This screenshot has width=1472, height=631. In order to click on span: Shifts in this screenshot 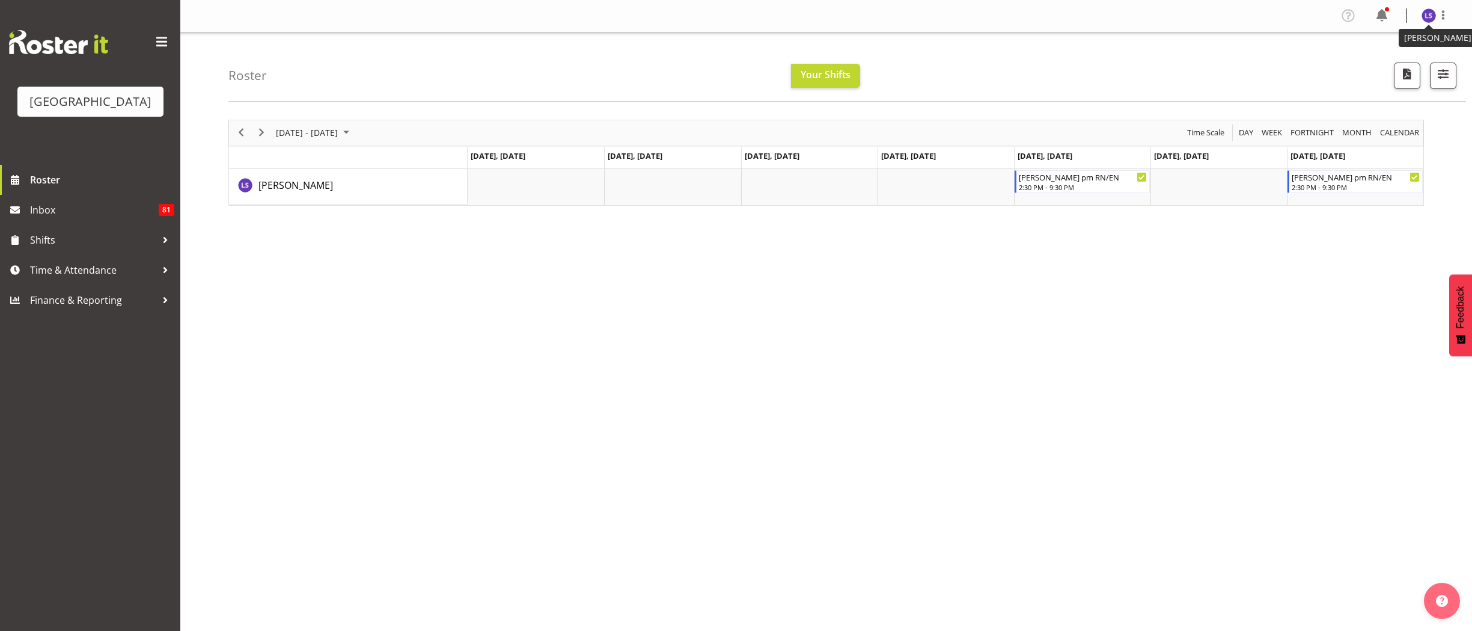, I will do `click(93, 240)`.